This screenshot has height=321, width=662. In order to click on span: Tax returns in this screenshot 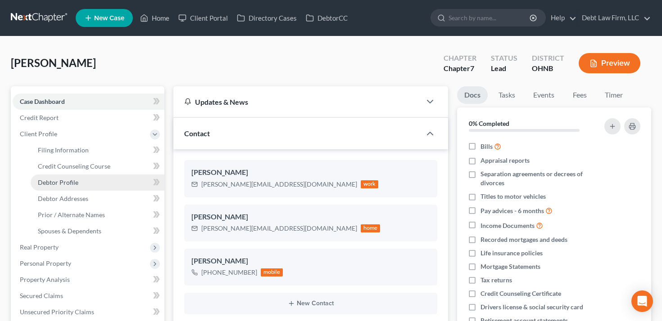, I will do `click(496, 280)`.